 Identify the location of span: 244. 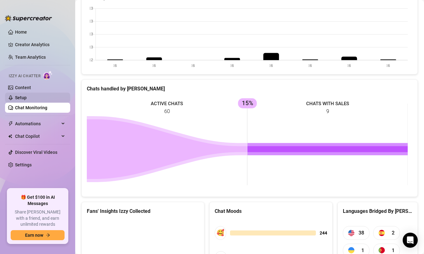
(324, 233).